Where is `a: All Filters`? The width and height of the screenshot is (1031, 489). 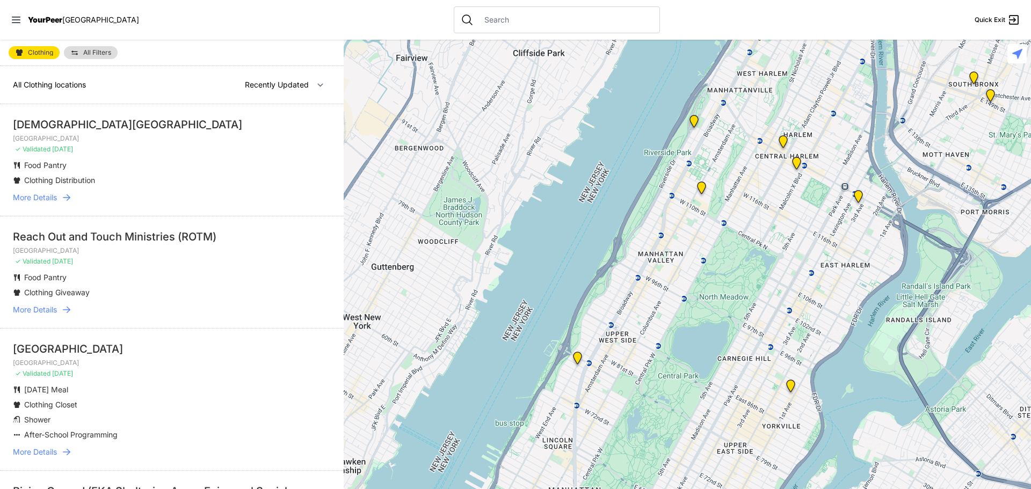 a: All Filters is located at coordinates (91, 53).